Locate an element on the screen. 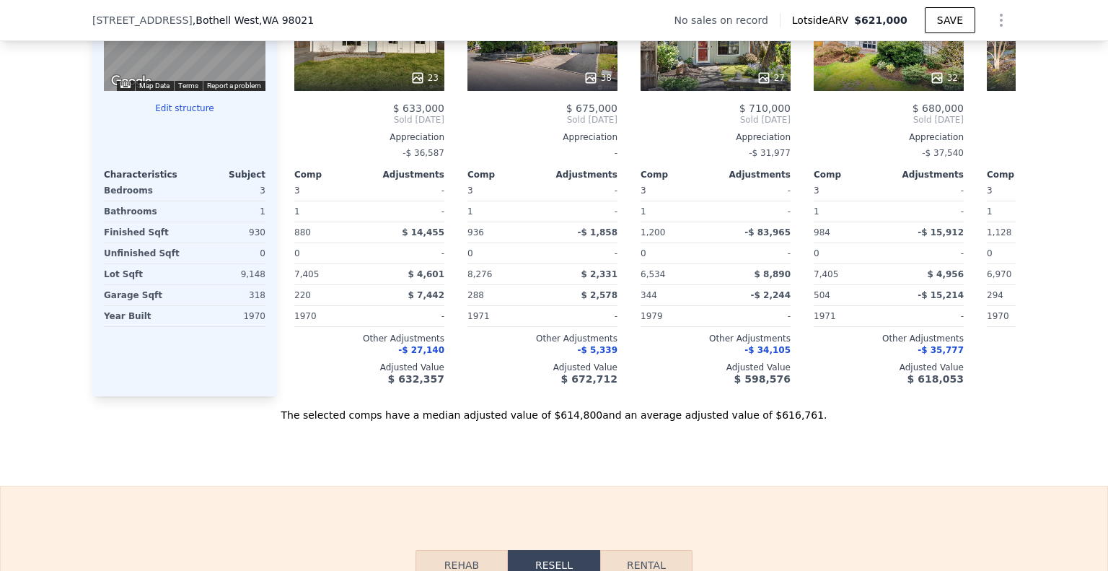  div: Subject is located at coordinates (225, 175).